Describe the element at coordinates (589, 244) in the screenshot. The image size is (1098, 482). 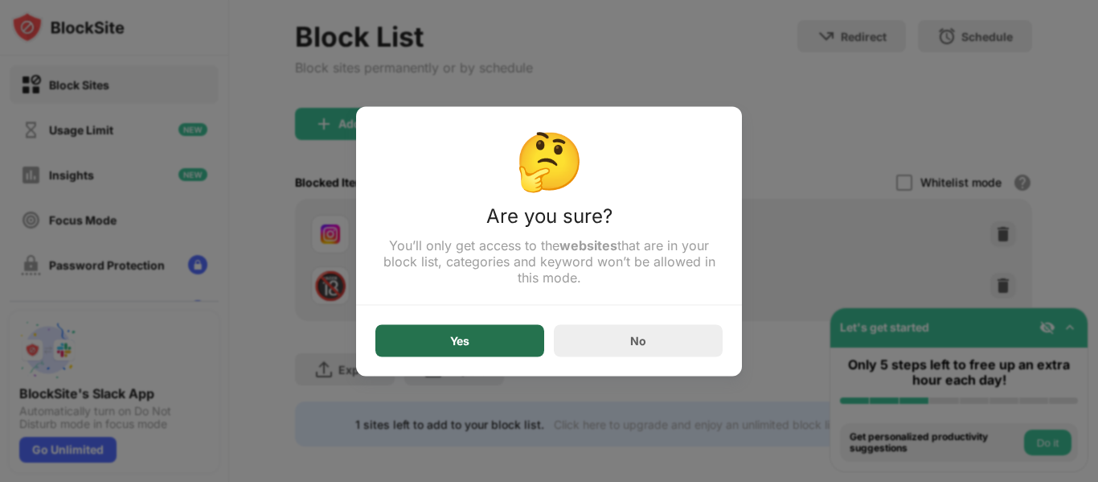
I see `strong: websites` at that location.